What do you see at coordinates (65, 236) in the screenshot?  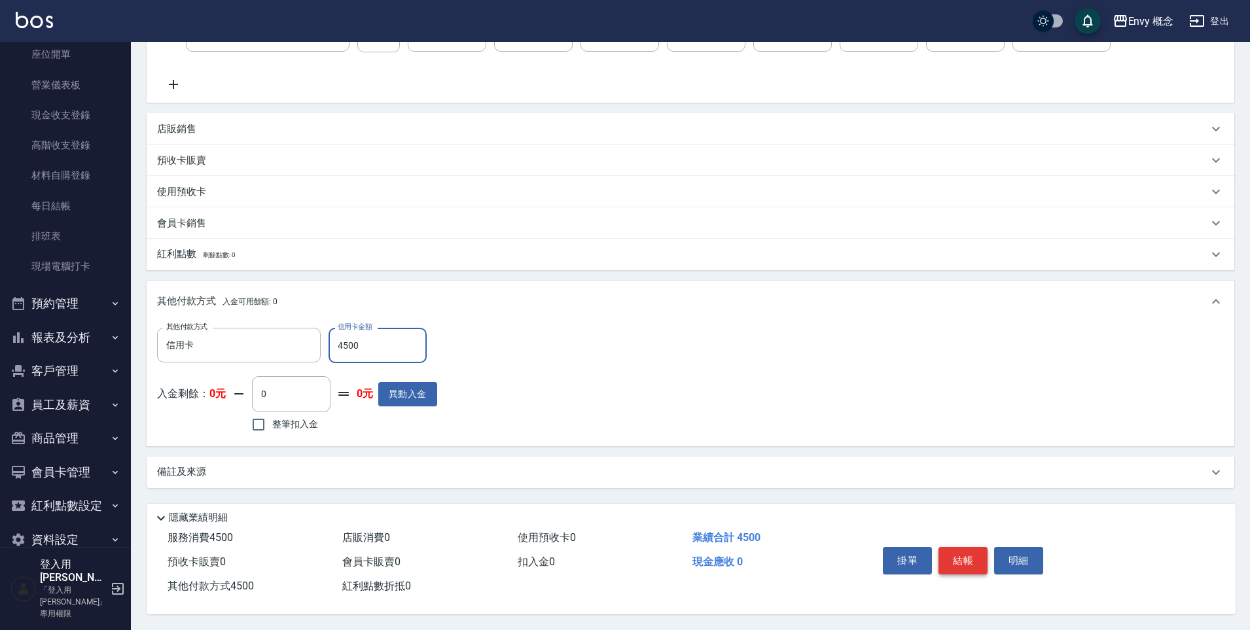 I see `a: 排班表` at bounding box center [65, 236].